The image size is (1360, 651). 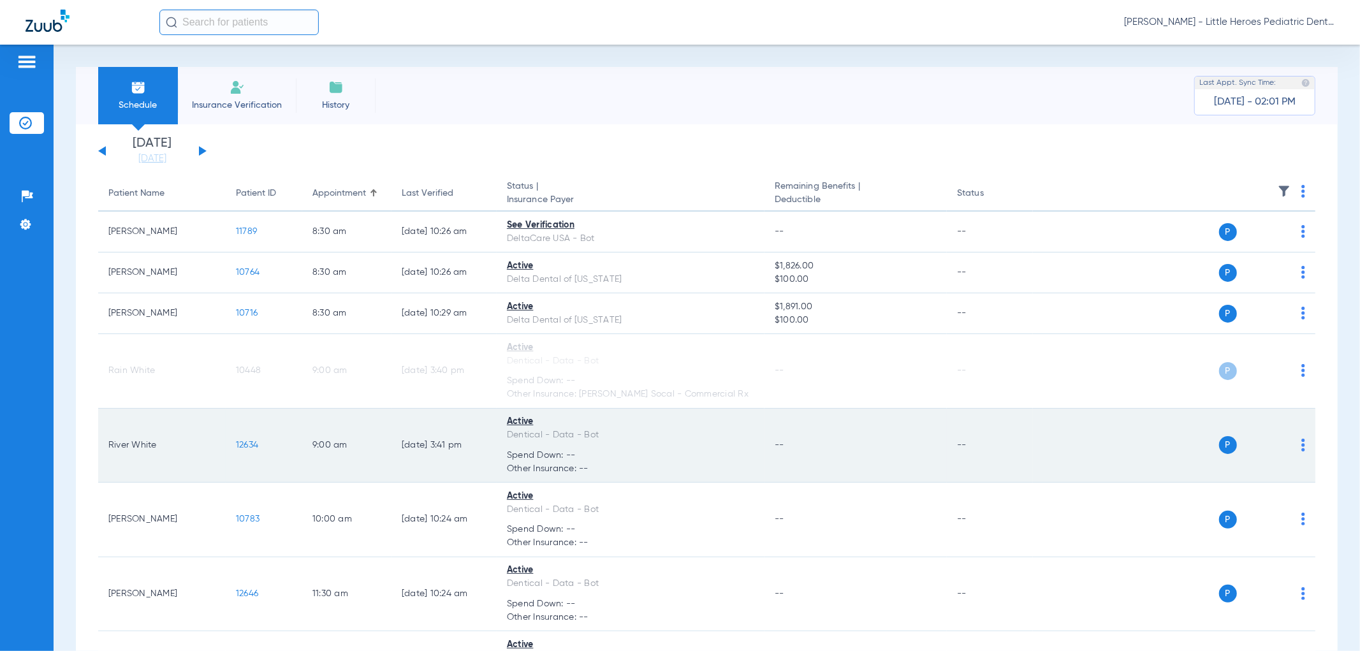 I want to click on div: Patient Name, so click(x=162, y=193).